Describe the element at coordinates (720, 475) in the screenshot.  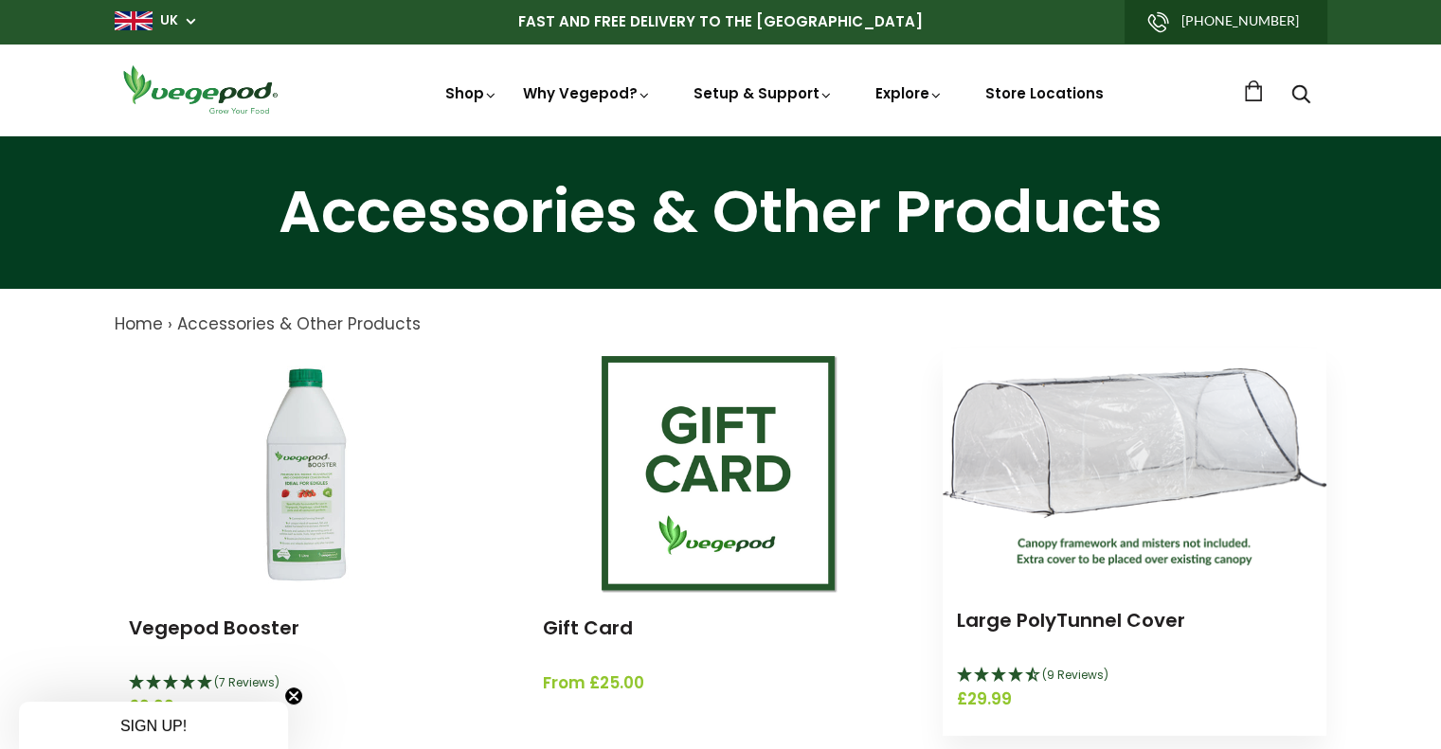
I see `img: Gift Card` at that location.